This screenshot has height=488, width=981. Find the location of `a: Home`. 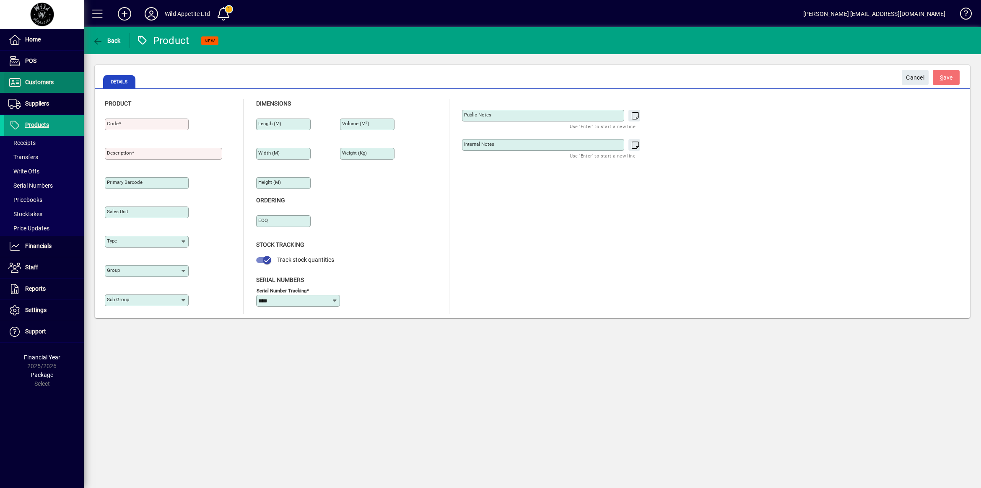

a: Home is located at coordinates (44, 40).